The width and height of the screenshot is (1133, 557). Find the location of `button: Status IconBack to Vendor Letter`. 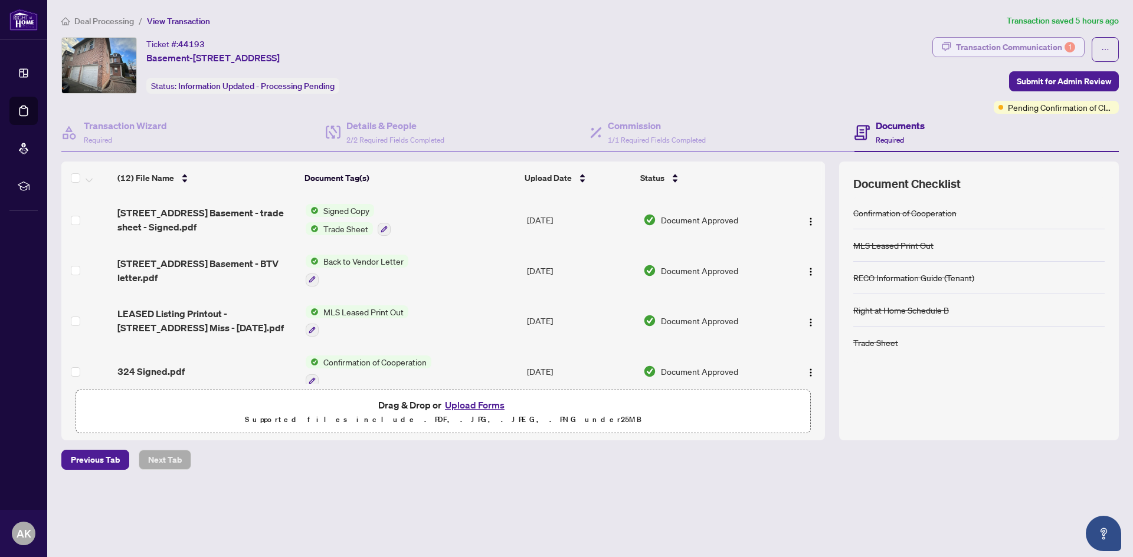

button: Status IconBack to Vendor Letter is located at coordinates (357, 271).